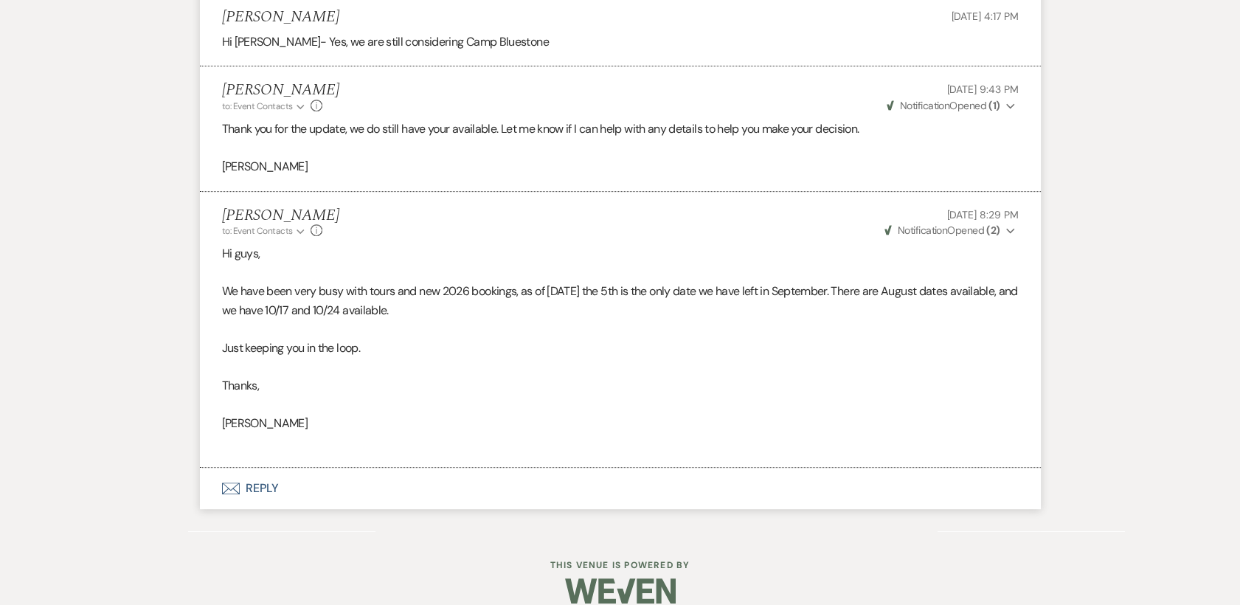 Image resolution: width=1240 pixels, height=605 pixels. What do you see at coordinates (994, 106) in the screenshot?
I see `strong: ( 1 )` at bounding box center [994, 106].